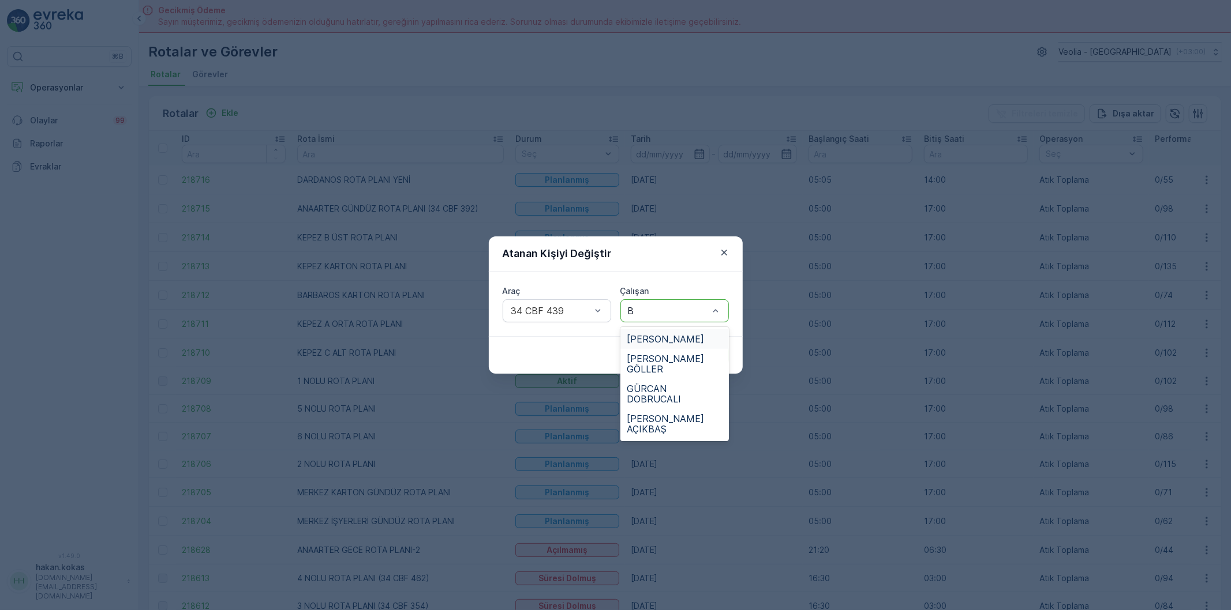  I want to click on span: GÜRCAN DOBRUCALI, so click(675, 394).